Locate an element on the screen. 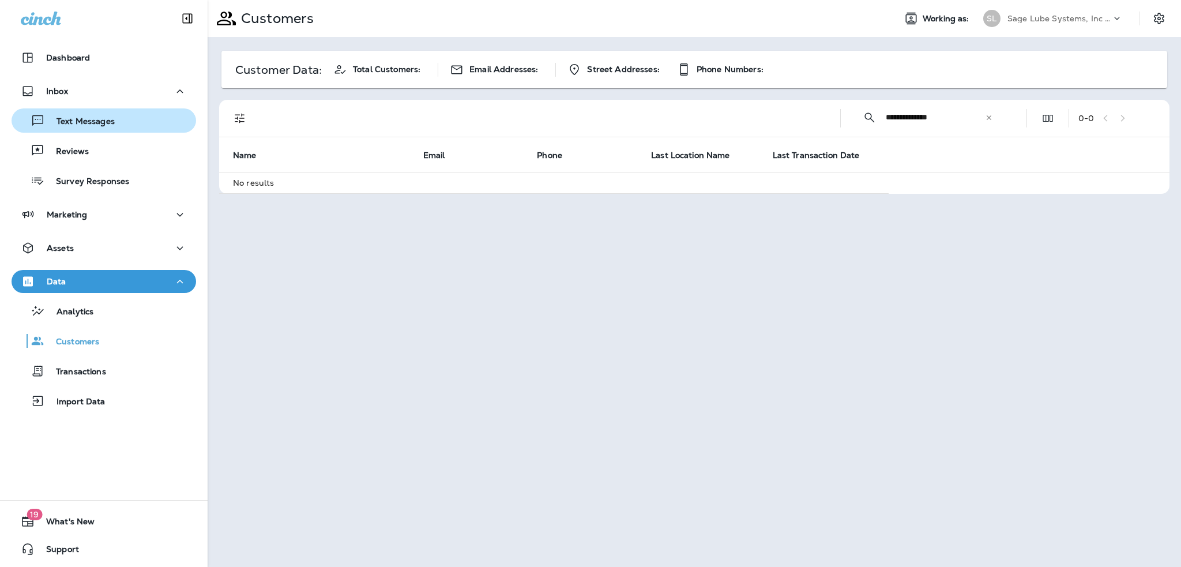  span: Phone Numbers: is located at coordinates (730, 69).